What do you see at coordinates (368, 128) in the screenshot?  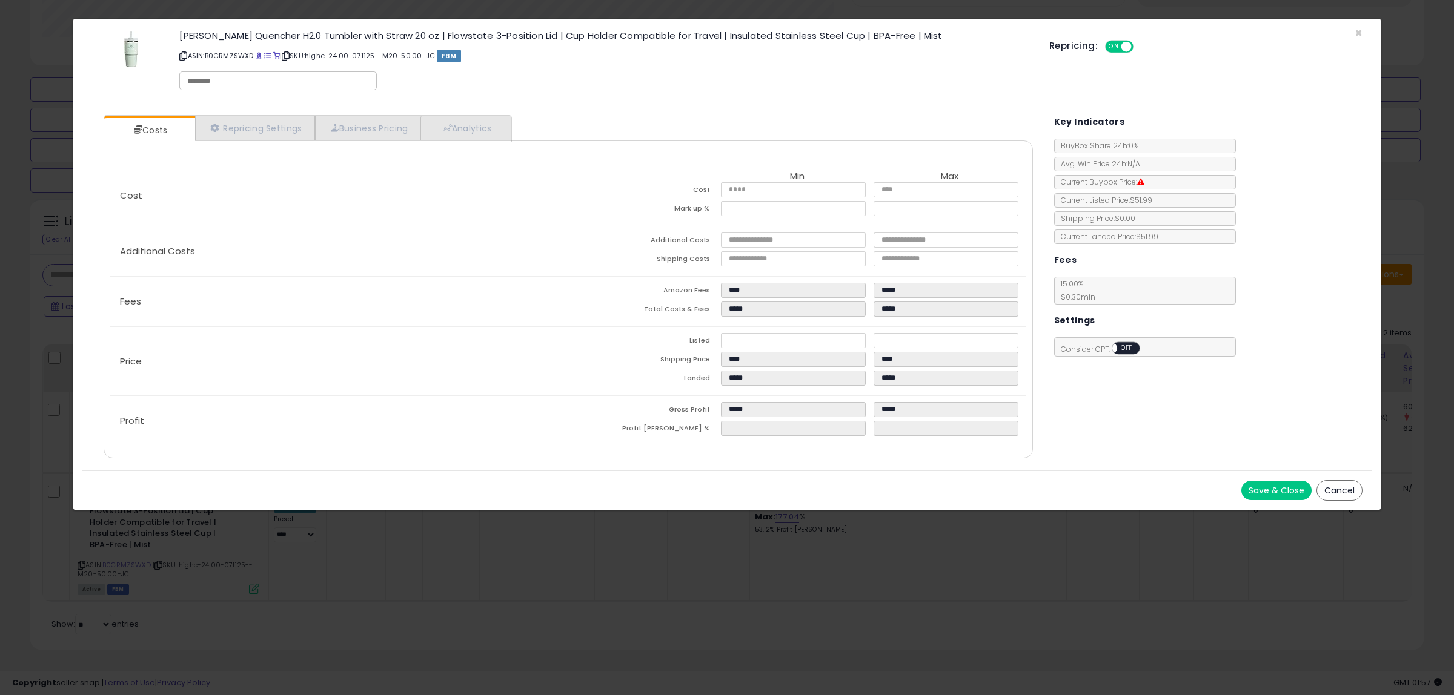 I see `a: Business Pricing` at bounding box center [368, 128].